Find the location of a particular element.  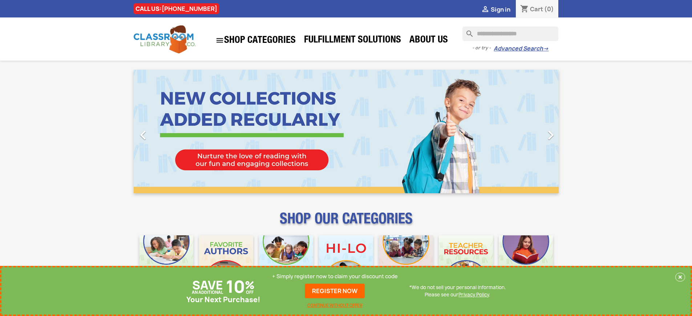

img: CLC_Fiction_Nonfiction_Mobile.jpg is located at coordinates (406, 262).